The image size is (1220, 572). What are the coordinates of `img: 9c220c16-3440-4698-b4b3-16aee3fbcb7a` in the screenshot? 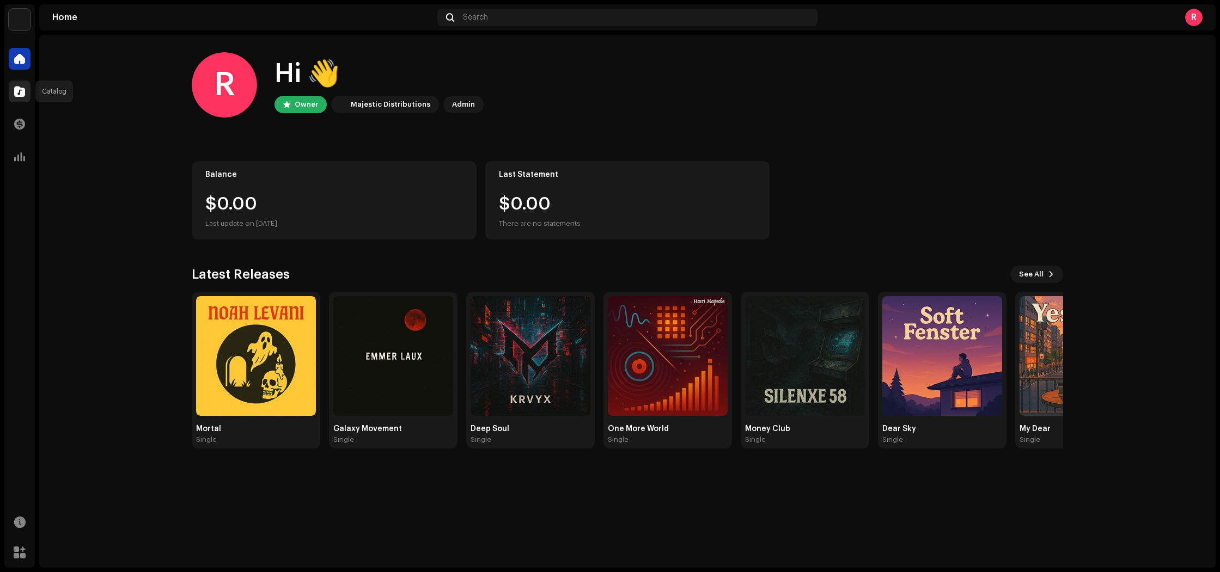 It's located at (256, 356).